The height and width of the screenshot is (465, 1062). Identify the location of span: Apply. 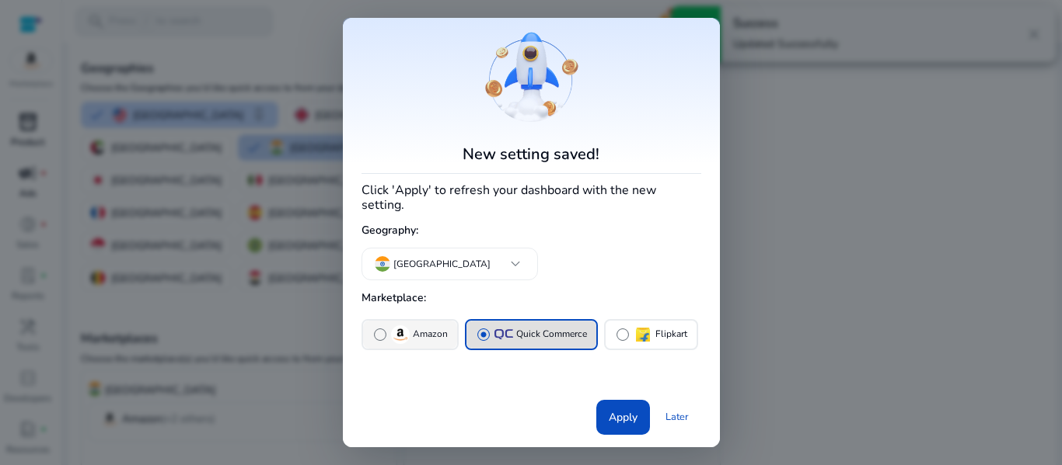
(622, 417).